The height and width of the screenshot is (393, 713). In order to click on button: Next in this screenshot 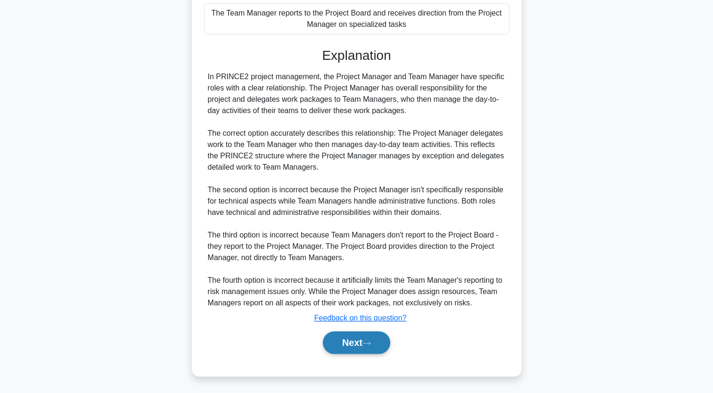, I will do `click(356, 342)`.